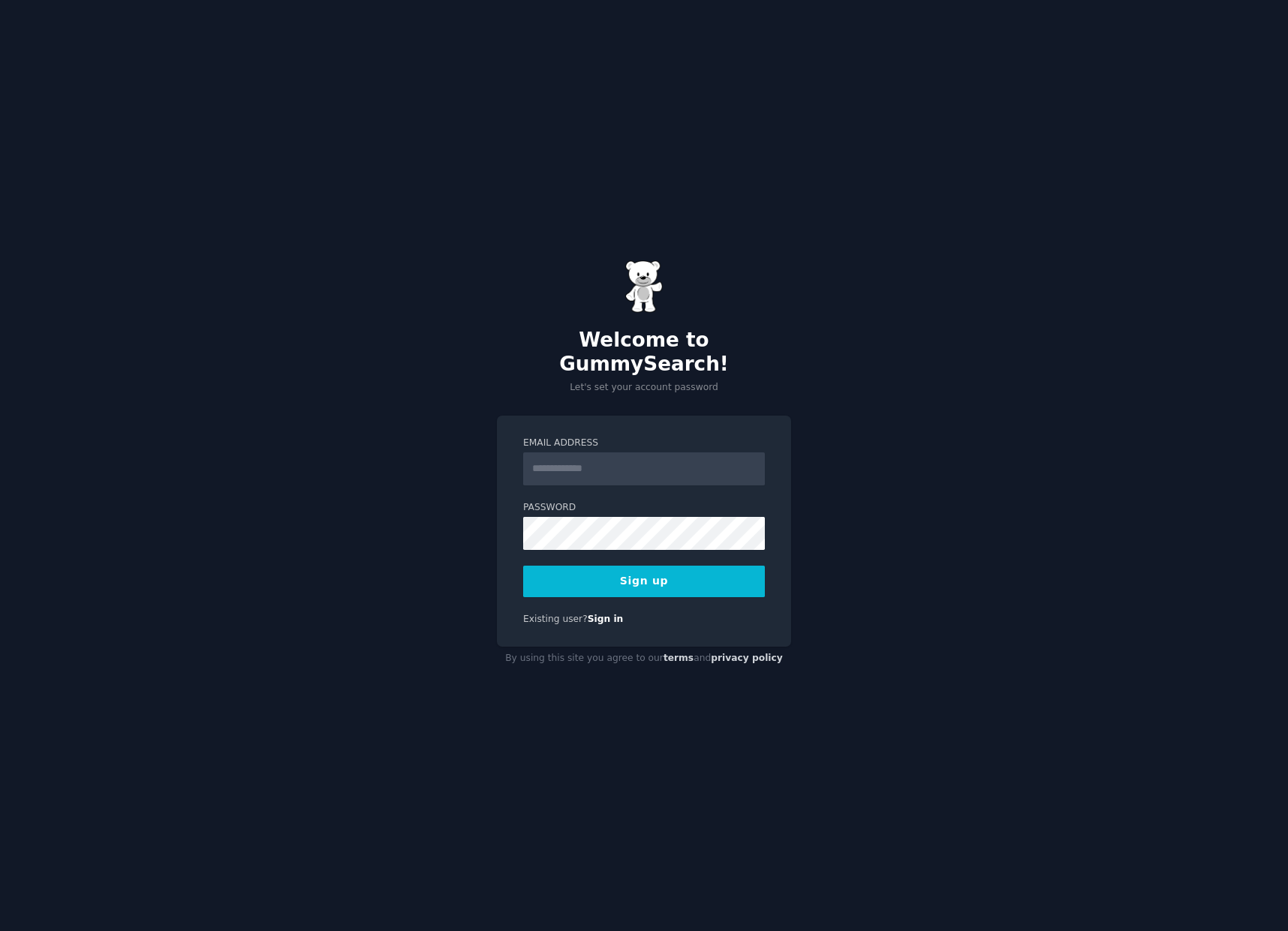 The height and width of the screenshot is (931, 1288). Describe the element at coordinates (605, 619) in the screenshot. I see `a: Sign in` at that location.